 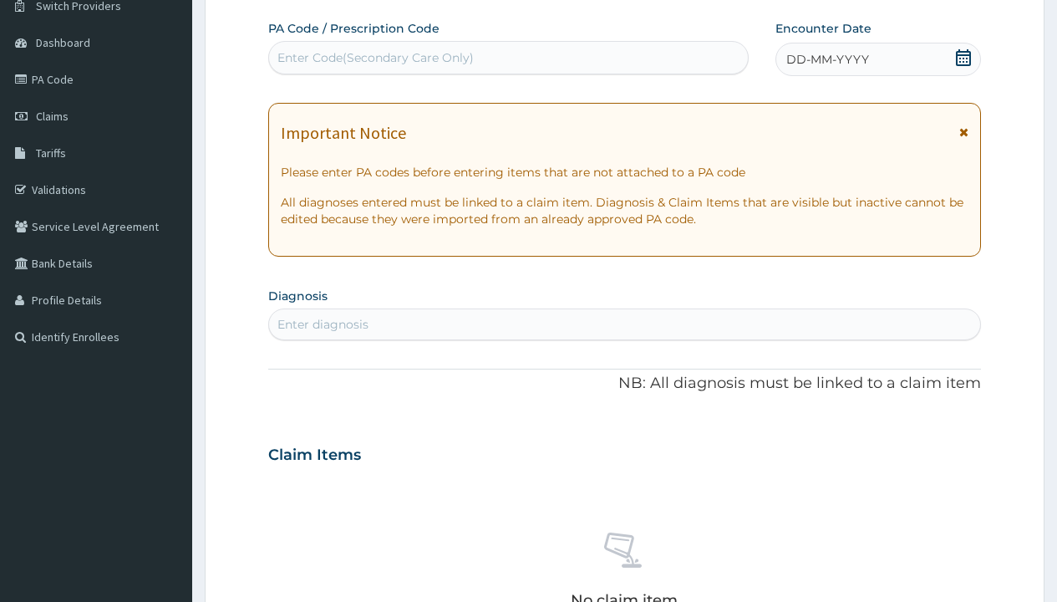 I want to click on div: Enter Code(Secondary Care Only), so click(x=375, y=58).